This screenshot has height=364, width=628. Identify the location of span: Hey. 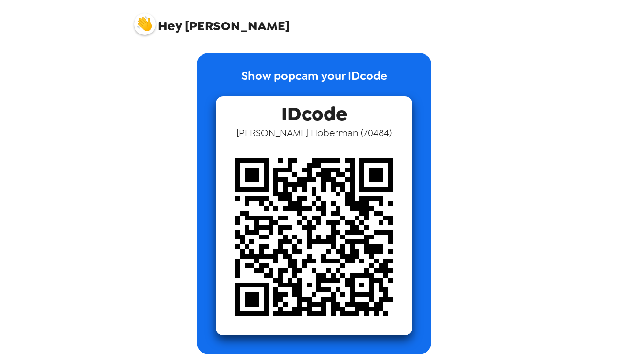
(170, 26).